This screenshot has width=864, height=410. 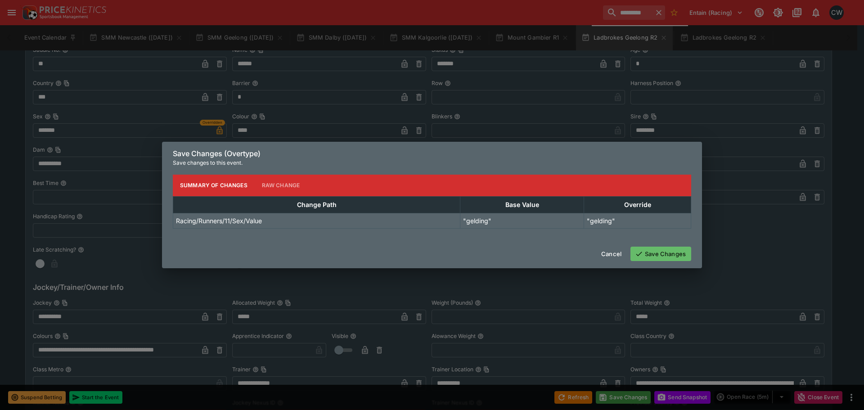 What do you see at coordinates (214, 185) in the screenshot?
I see `button: Summary of Changes` at bounding box center [214, 185].